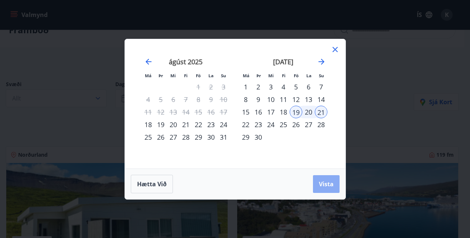  What do you see at coordinates (296, 99) in the screenshot?
I see `div: 12` at bounding box center [296, 99].